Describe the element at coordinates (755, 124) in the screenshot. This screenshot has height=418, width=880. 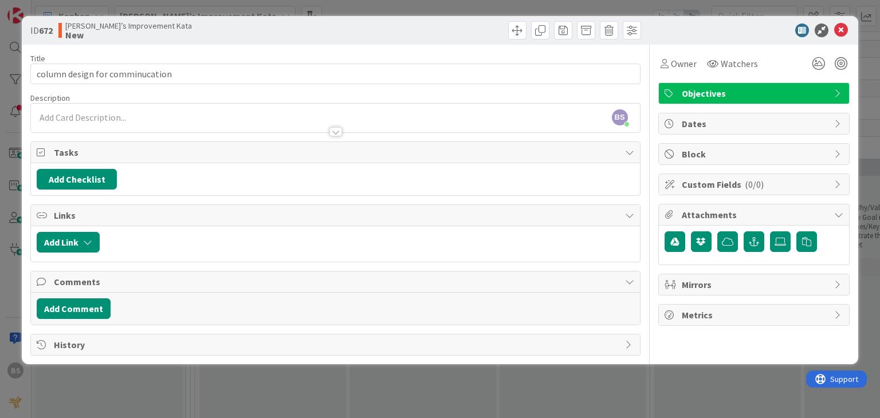
I see `span: Dates` at that location.